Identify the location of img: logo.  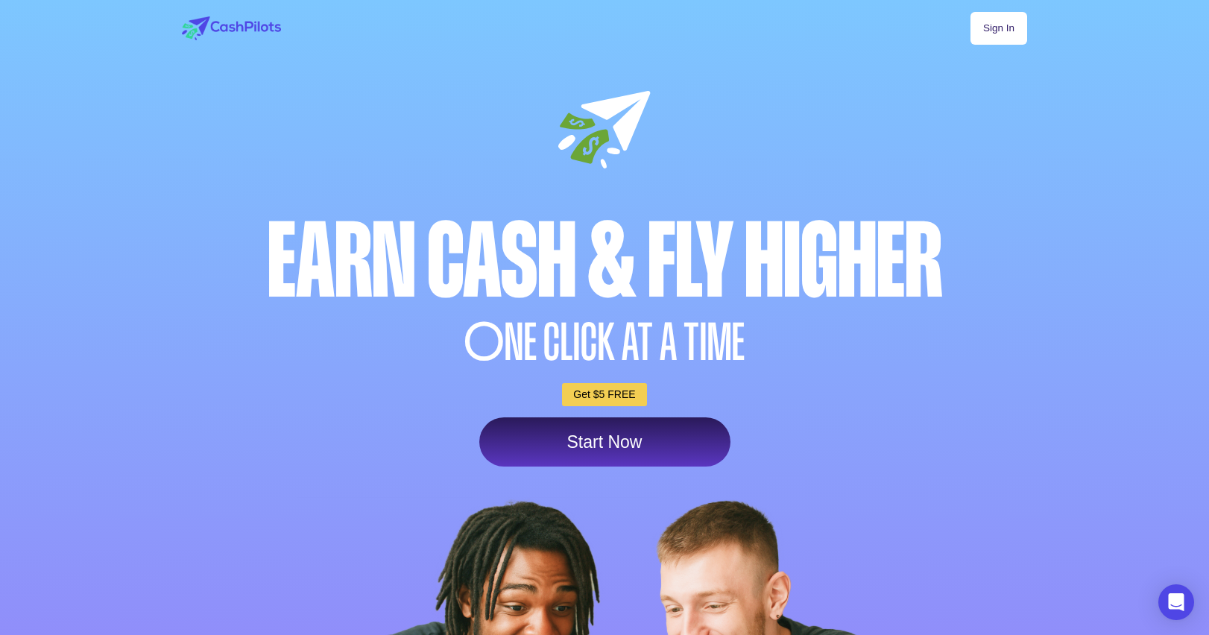
(231, 28).